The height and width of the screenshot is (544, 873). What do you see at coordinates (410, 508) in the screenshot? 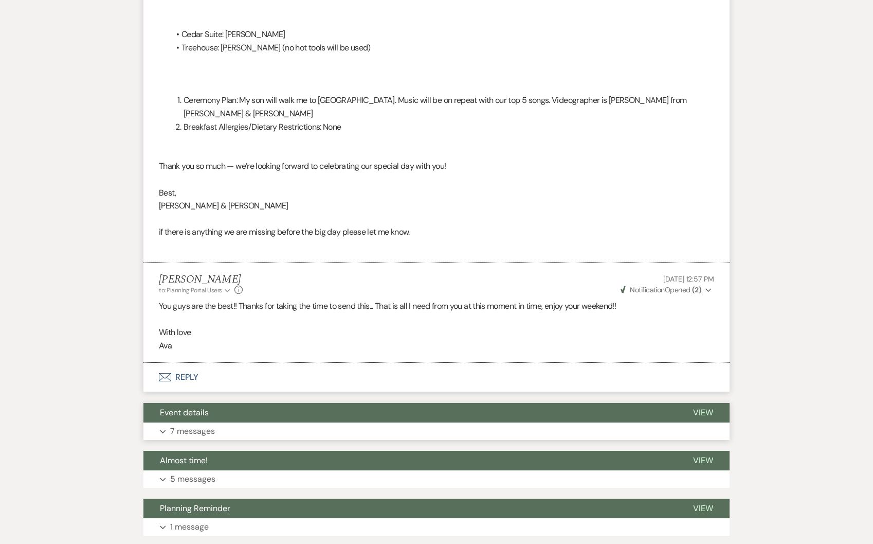
I see `button: Planning Reminder` at bounding box center [410, 508].